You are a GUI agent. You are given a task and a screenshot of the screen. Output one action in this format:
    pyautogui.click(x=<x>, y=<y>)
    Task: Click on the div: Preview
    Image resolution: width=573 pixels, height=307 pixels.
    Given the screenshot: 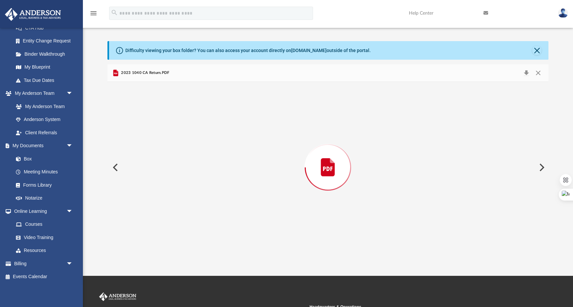 What is the action you would take?
    pyautogui.click(x=328, y=159)
    